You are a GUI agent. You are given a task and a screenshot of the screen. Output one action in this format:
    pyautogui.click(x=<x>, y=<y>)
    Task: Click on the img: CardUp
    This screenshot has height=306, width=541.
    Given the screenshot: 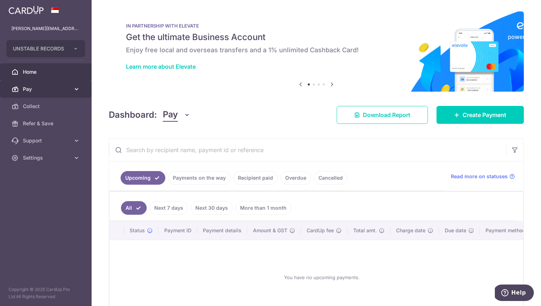 What is the action you would take?
    pyautogui.click(x=26, y=10)
    